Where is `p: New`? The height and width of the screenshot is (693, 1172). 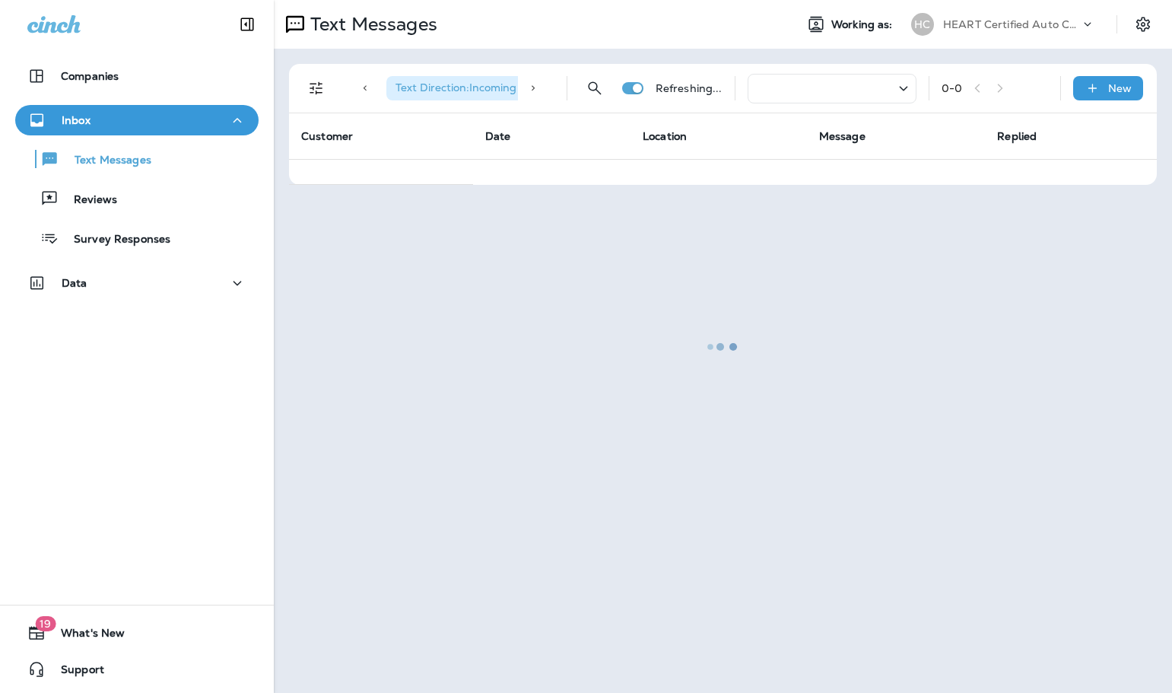 p: New is located at coordinates (1120, 88).